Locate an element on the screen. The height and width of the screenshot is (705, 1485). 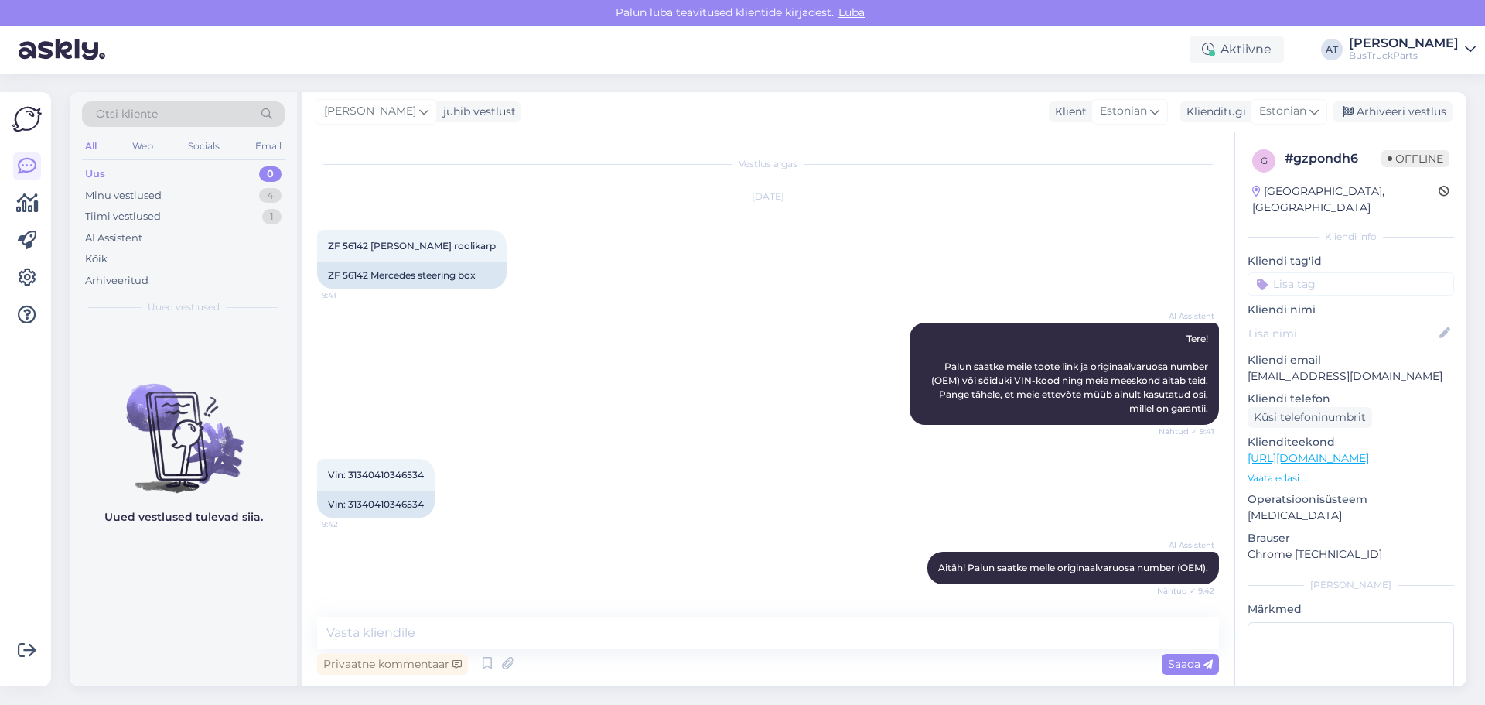
div: Email is located at coordinates (268, 146).